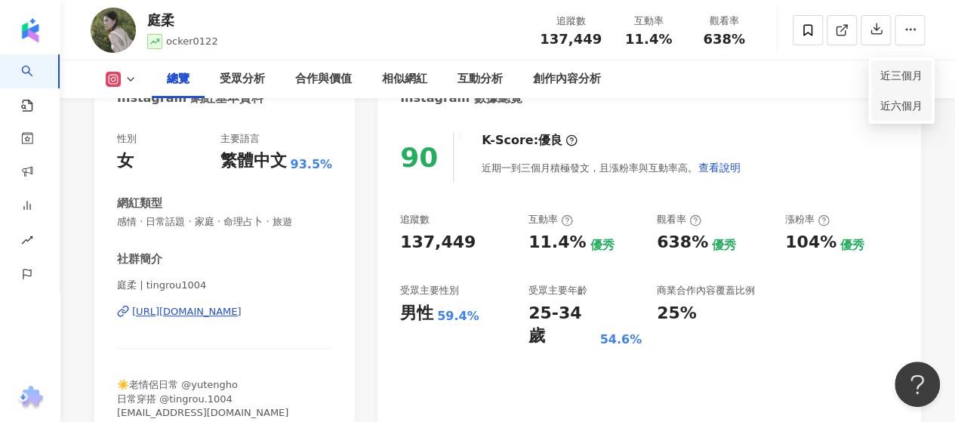 The height and width of the screenshot is (422, 955). I want to click on div: 相似網紅, so click(405, 79).